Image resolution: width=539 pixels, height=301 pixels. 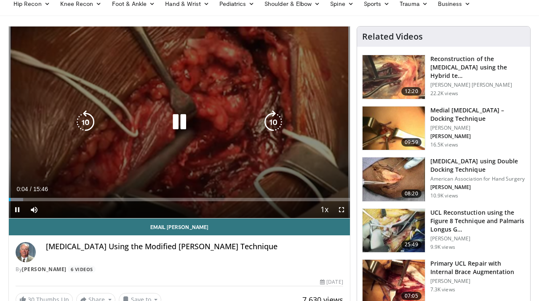 What do you see at coordinates (392, 37) in the screenshot?
I see `h4: Related Videos` at bounding box center [392, 37].